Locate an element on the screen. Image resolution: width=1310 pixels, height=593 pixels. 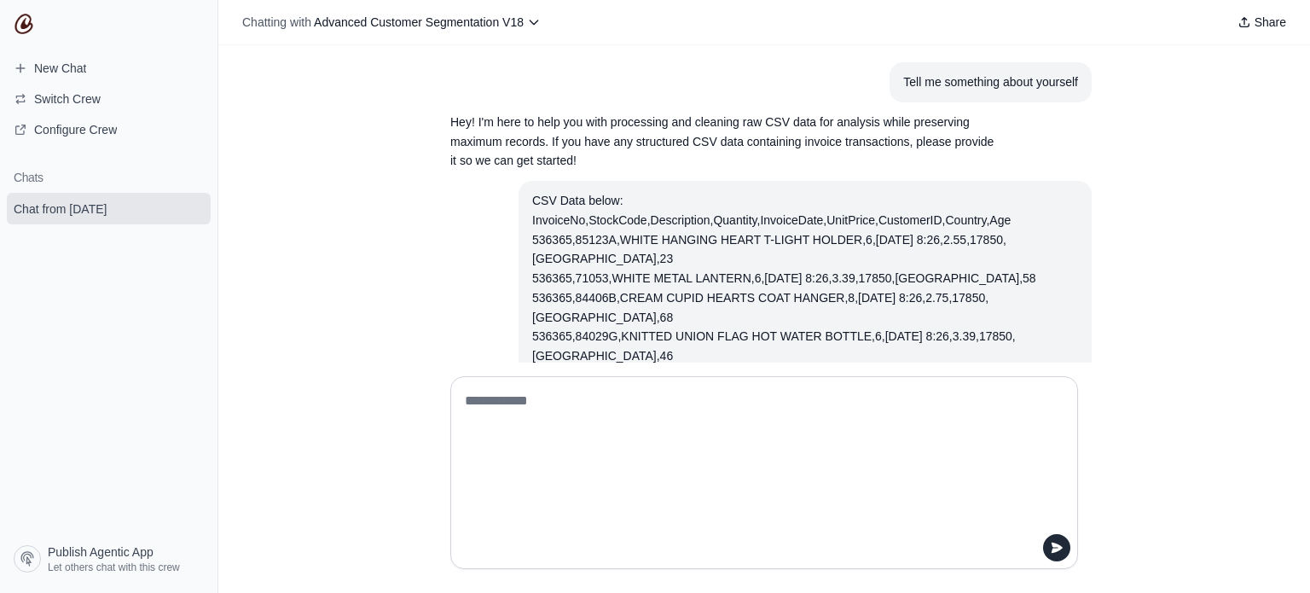
span: Chatting with is located at coordinates (276, 22).